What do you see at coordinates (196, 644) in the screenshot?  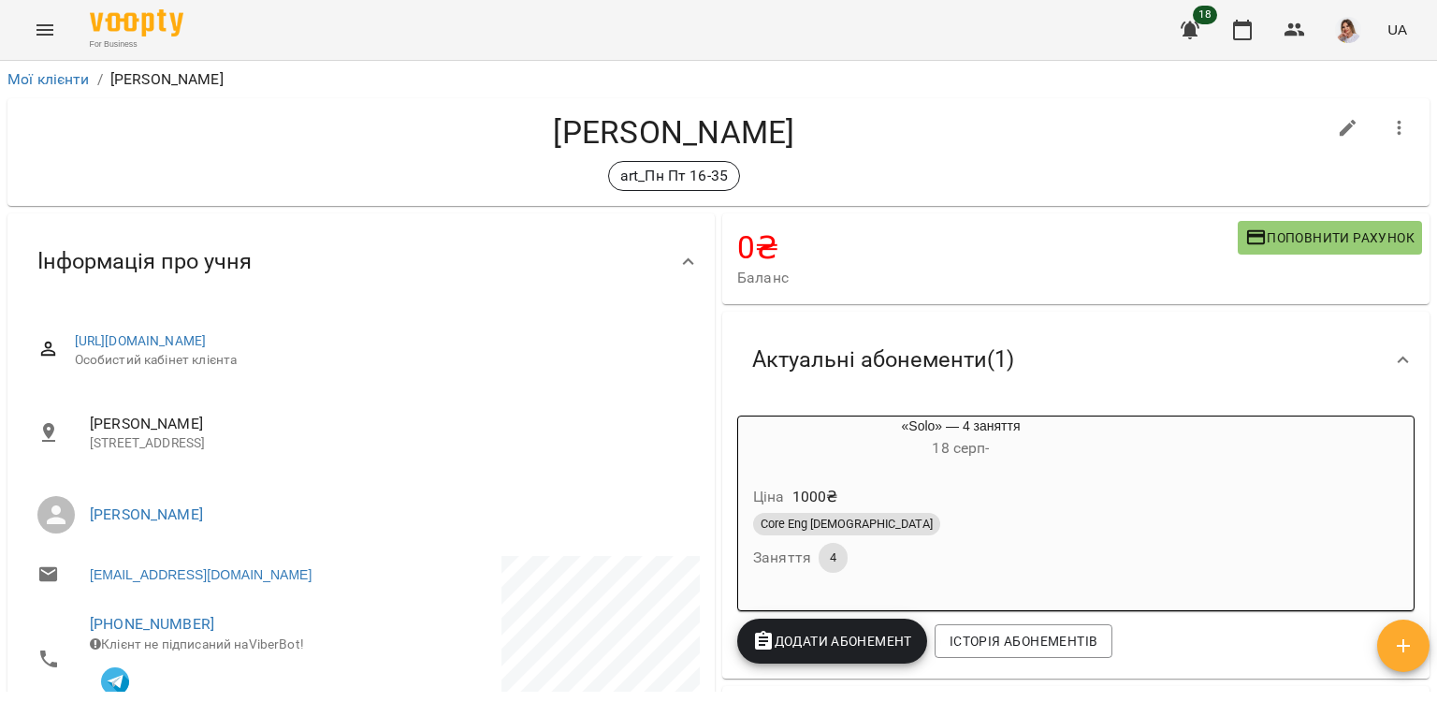 I see `span: Клієнт не підписаний на ViberBot!` at bounding box center [196, 644].